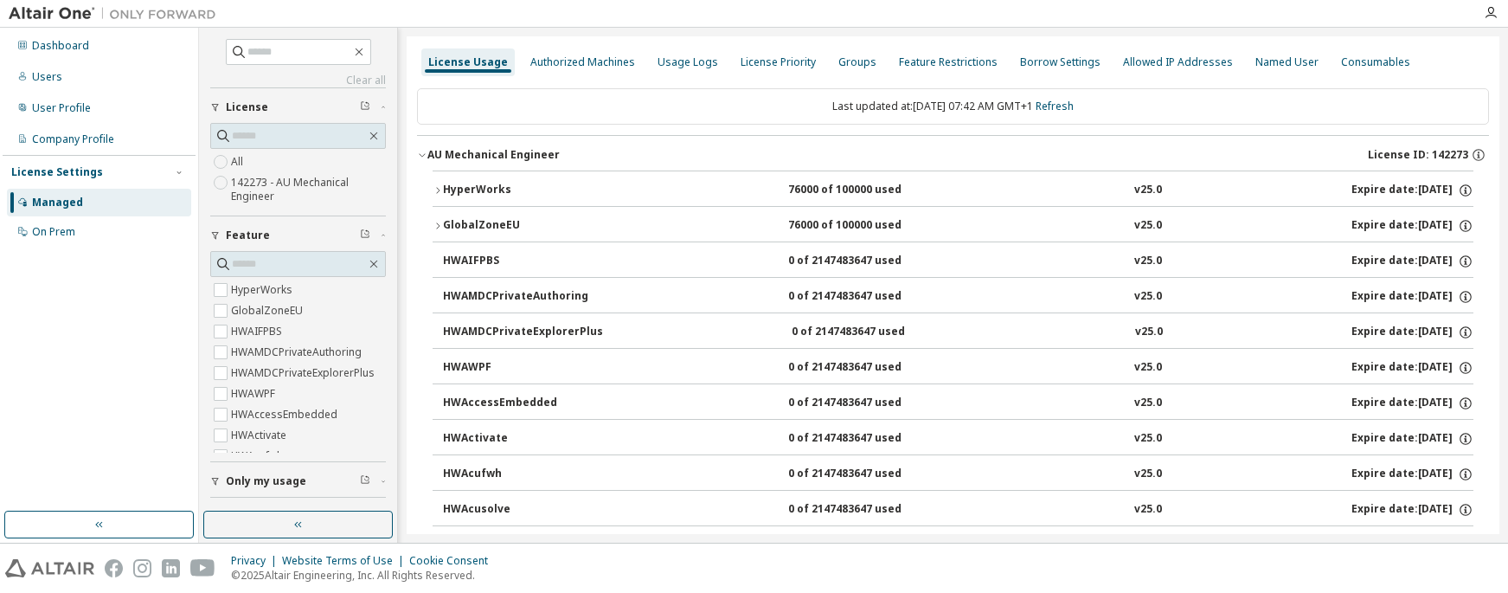 The height and width of the screenshot is (593, 1508). Describe the element at coordinates (953, 155) in the screenshot. I see `button: AU Mechanical EngineerLicense ID: 142273` at that location.